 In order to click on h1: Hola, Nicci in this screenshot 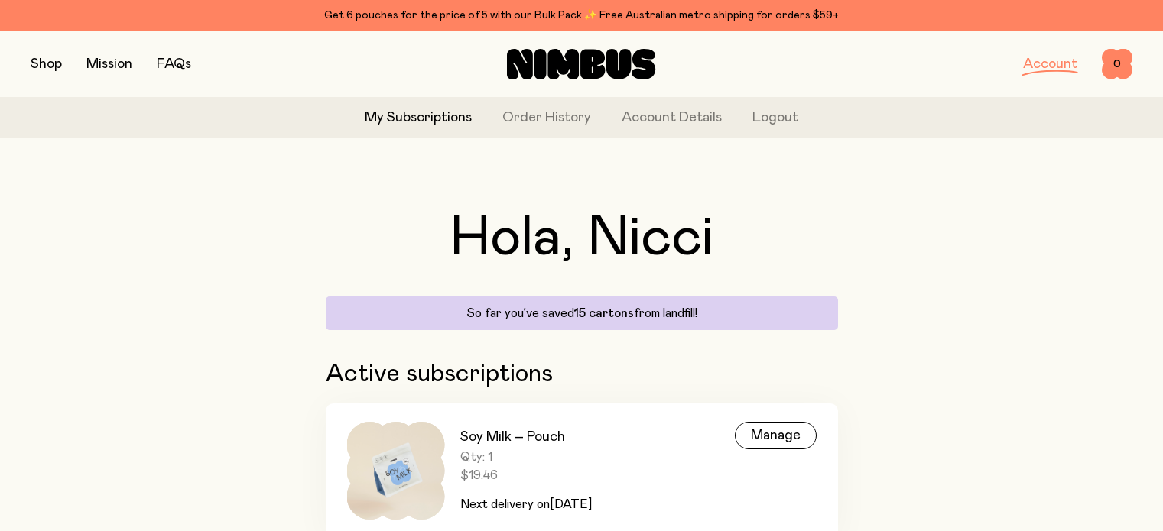, I will do `click(582, 239)`.